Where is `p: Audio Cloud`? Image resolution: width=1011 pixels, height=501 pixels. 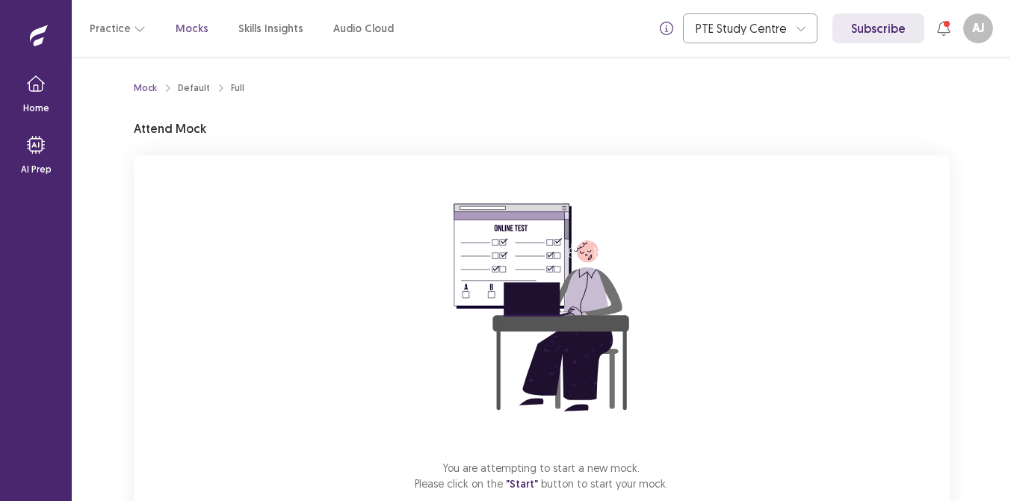 p: Audio Cloud is located at coordinates (363, 28).